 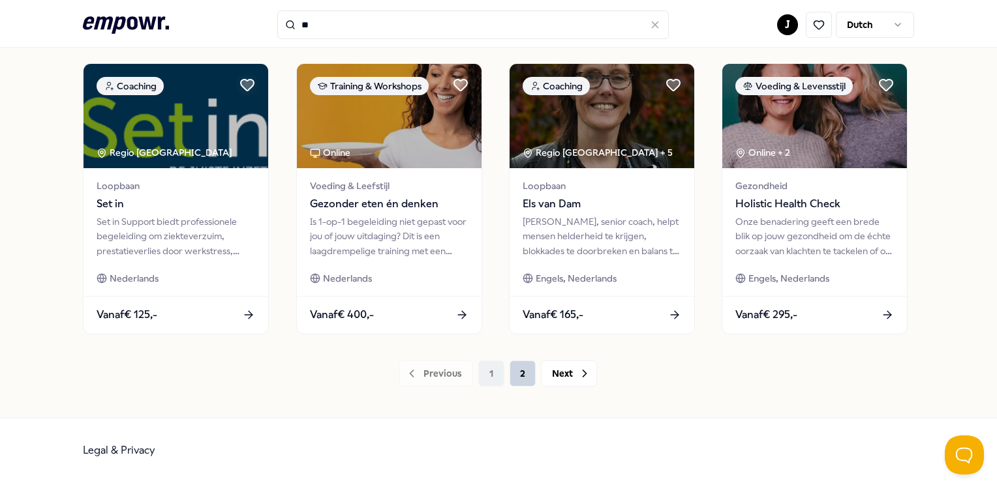 I want to click on input: Search for products, categories or subcategories, so click(x=473, y=25).